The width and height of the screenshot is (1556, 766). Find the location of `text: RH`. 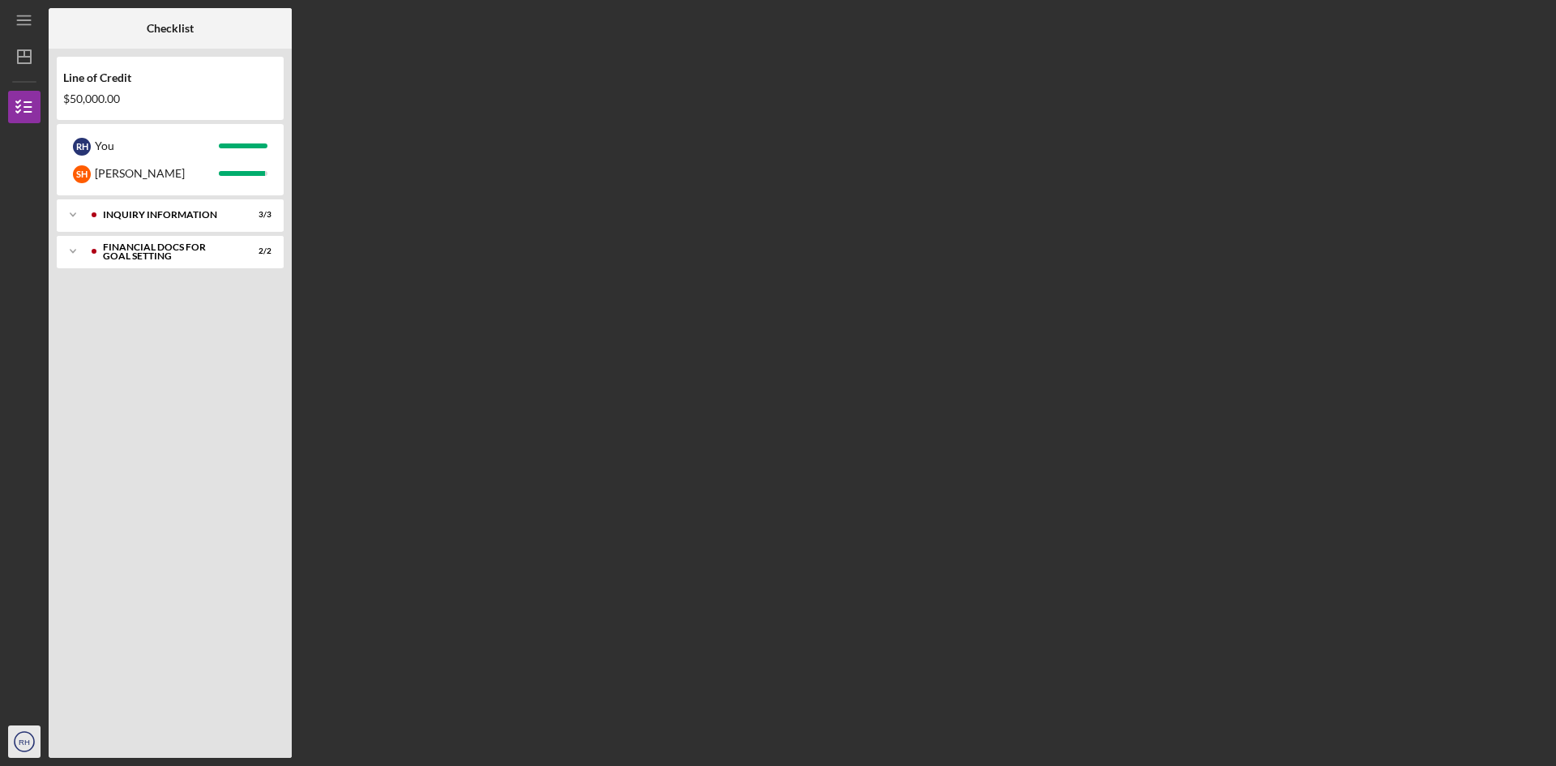

text: RH is located at coordinates (24, 741).